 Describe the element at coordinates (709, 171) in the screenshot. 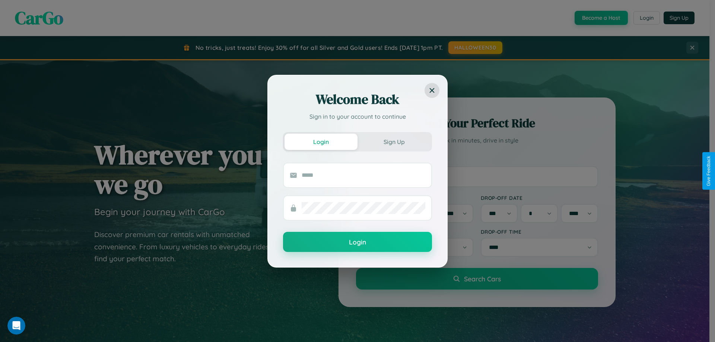

I see `div: Give Feedback` at that location.